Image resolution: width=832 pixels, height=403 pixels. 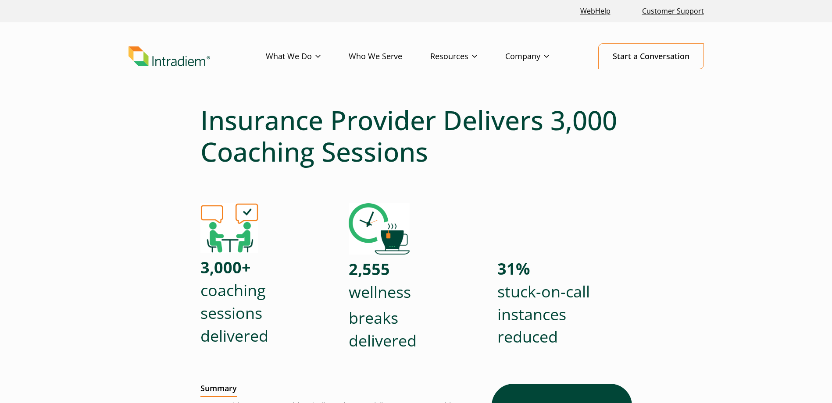 I want to click on strong: 2,555, so click(x=369, y=269).